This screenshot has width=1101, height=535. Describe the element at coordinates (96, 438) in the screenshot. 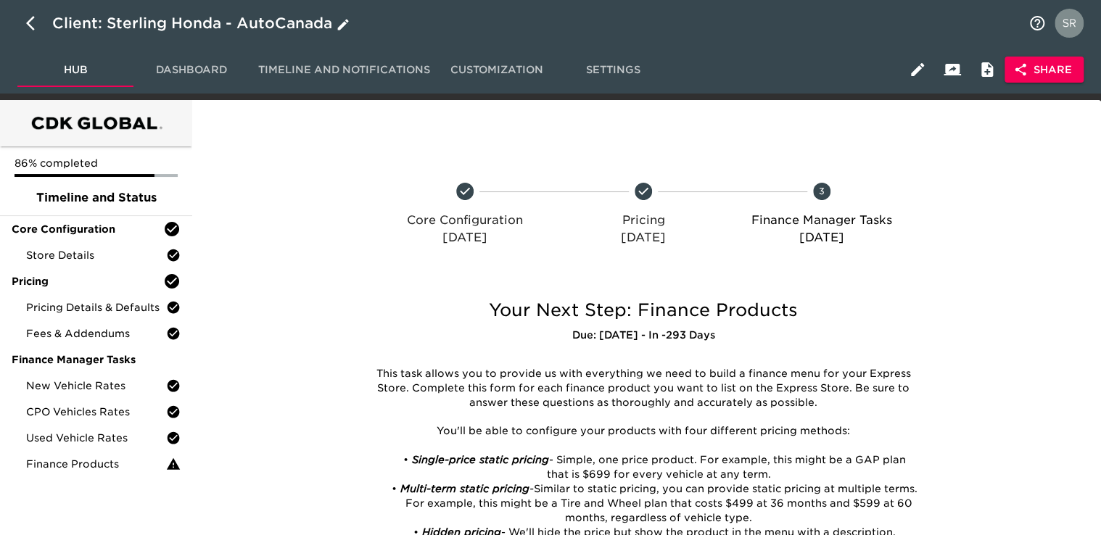

I see `span: Used Vehicle Rates` at that location.